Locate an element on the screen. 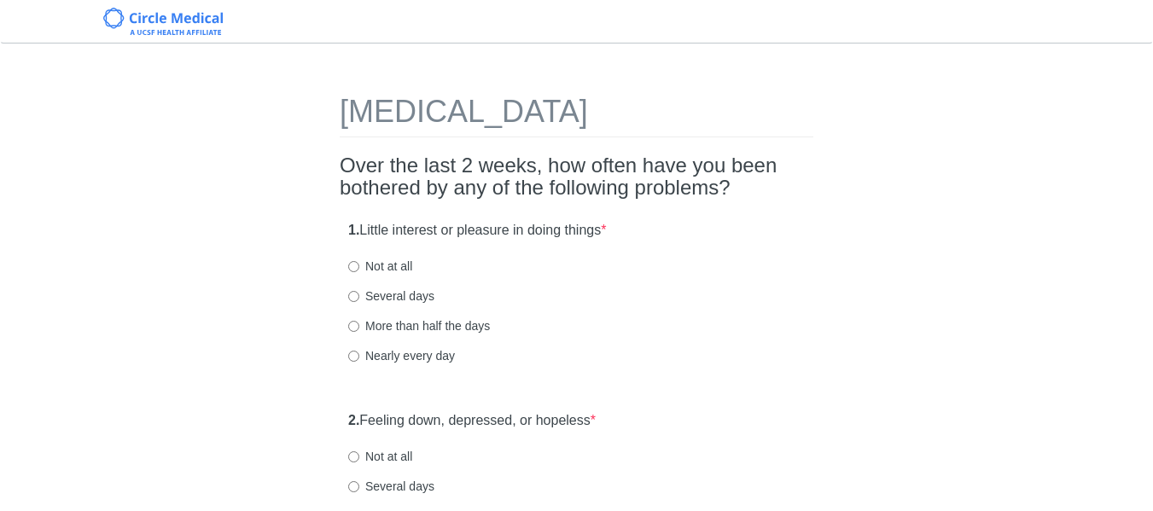 The image size is (1153, 511). input: Nearly every day is located at coordinates (353, 356).